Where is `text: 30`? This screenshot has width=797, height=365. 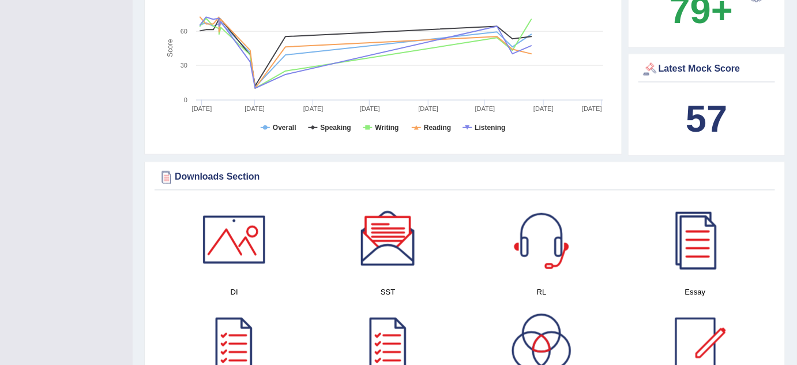
text: 30 is located at coordinates (184, 65).